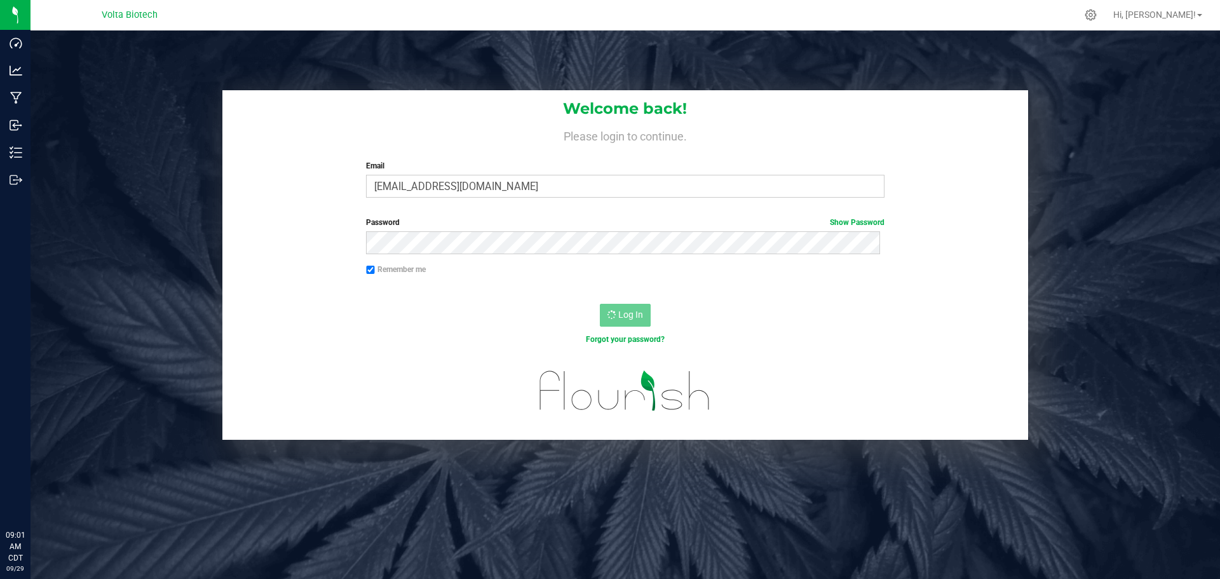 This screenshot has height=579, width=1220. Describe the element at coordinates (370, 270) in the screenshot. I see `input: Remember me` at that location.